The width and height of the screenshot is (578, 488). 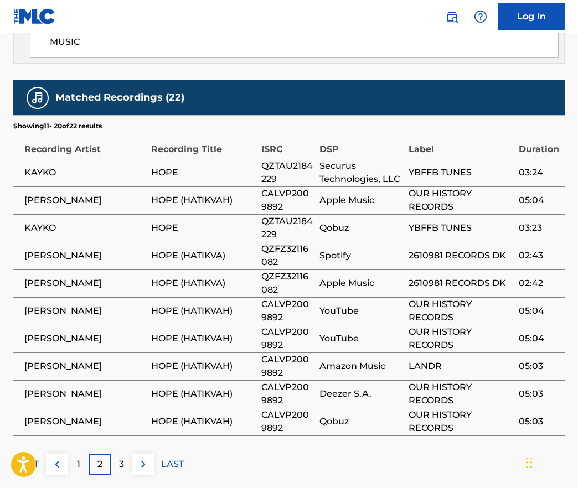 What do you see at coordinates (480, 17) in the screenshot?
I see `div: Help` at bounding box center [480, 17].